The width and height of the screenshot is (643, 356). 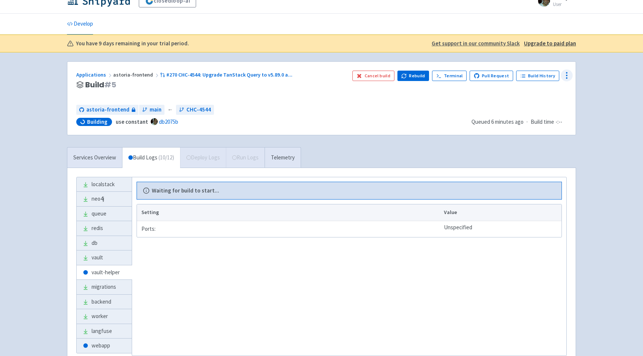 I want to click on th: Setting, so click(x=289, y=213).